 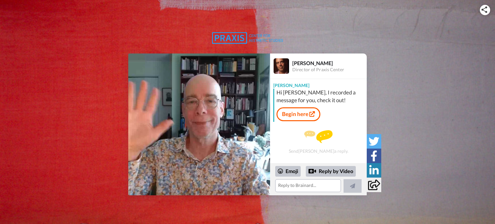 I want to click on img: 40bb038a-7b92-4b6f-b891-58af57adbd7b-thumb.jpg, so click(x=199, y=124).